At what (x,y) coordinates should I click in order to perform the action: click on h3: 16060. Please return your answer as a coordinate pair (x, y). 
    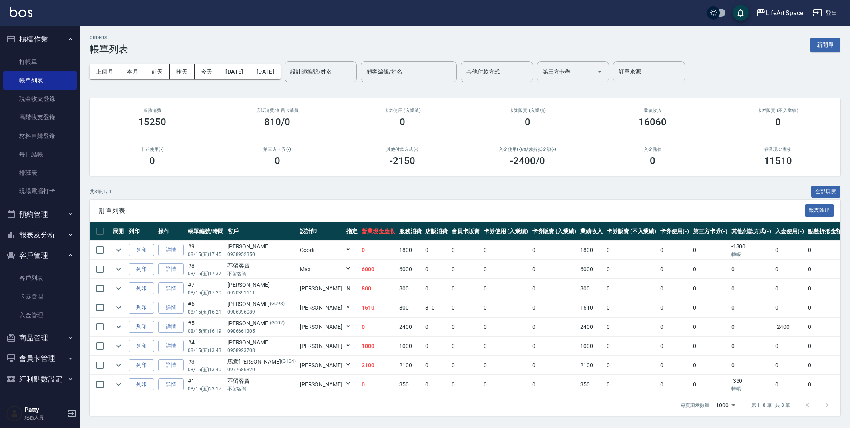
    Looking at the image, I should click on (653, 122).